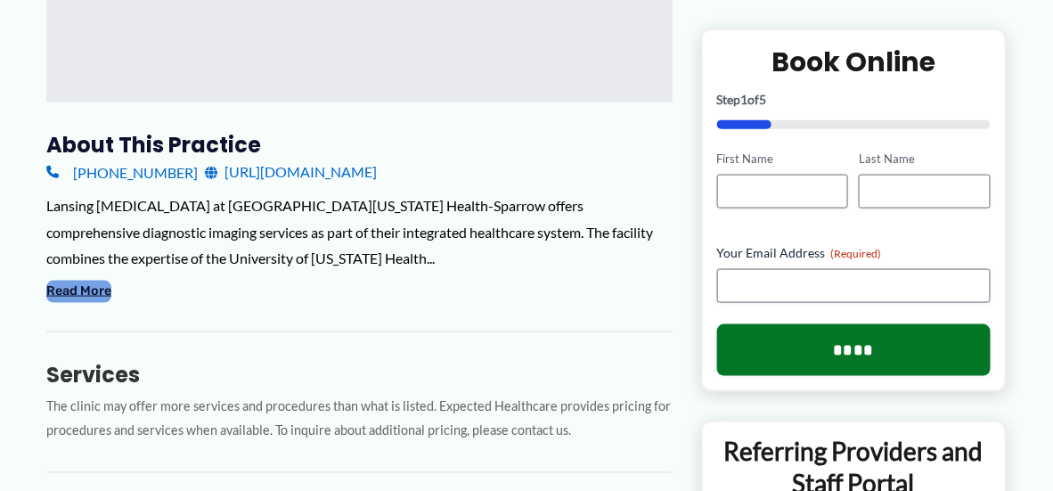  Describe the element at coordinates (359, 374) in the screenshot. I see `h3: Services` at that location.